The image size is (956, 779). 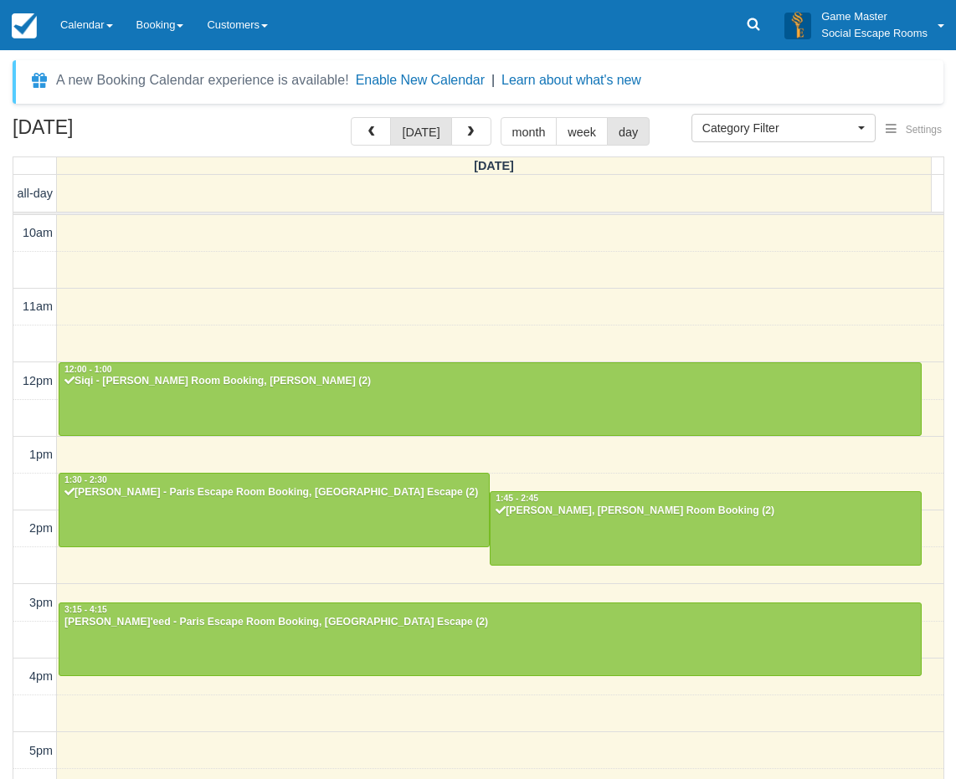 What do you see at coordinates (41, 676) in the screenshot?
I see `span: 4pm` at bounding box center [41, 676].